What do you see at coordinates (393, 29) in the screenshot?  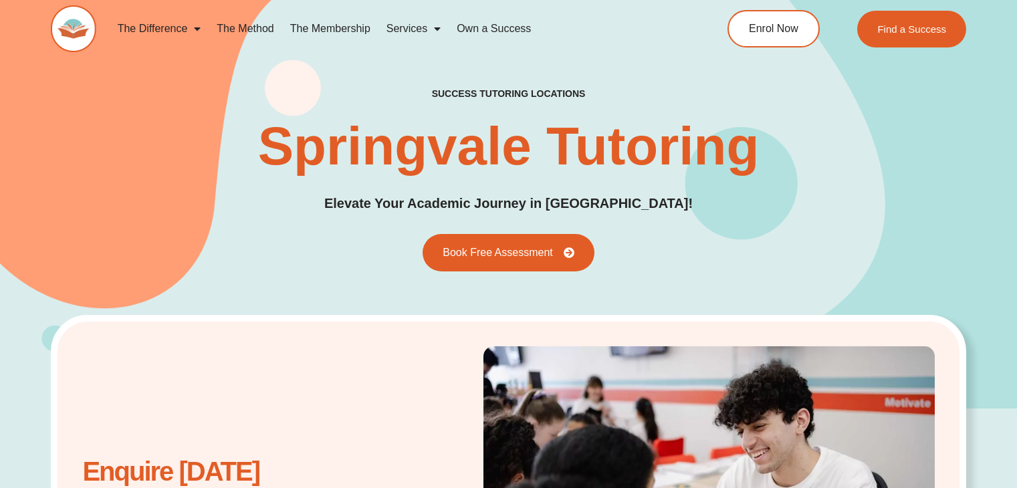 I see `nav: Menu` at bounding box center [393, 29].